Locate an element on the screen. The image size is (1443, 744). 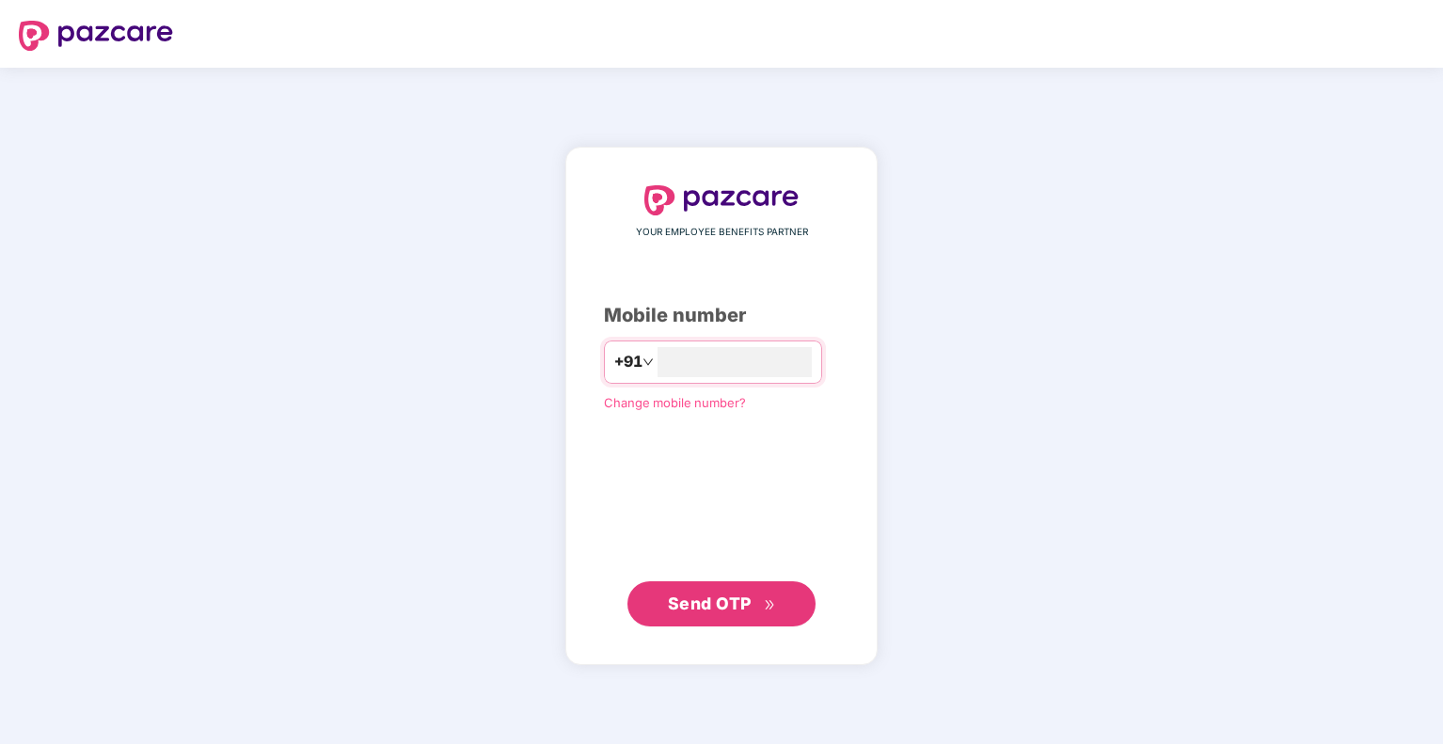
div: Mobile number is located at coordinates (721, 315).